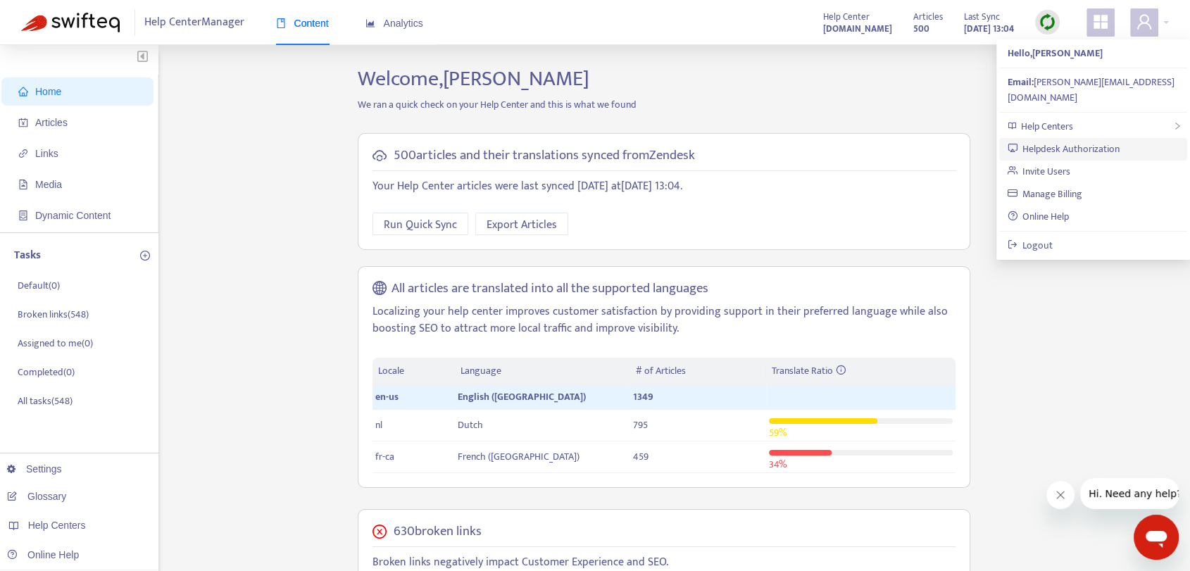 This screenshot has height=571, width=1190. Describe the element at coordinates (1039, 171) in the screenshot. I see `a: Invite Users` at that location.